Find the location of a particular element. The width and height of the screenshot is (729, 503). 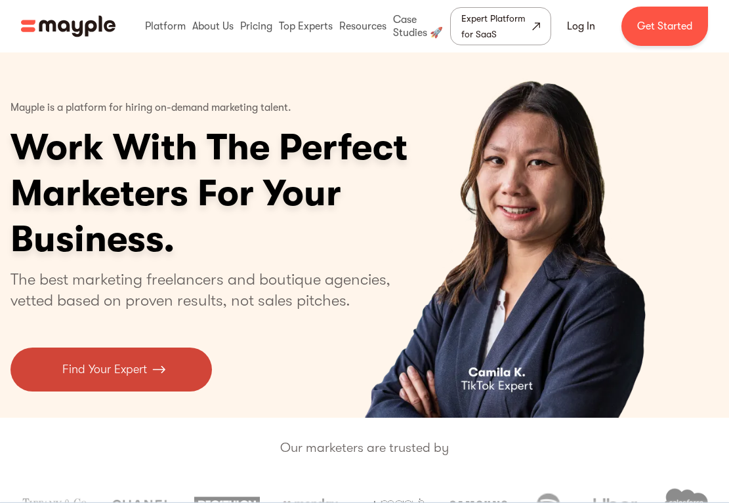

a: Expert Platform for SaaS is located at coordinates (501, 26).